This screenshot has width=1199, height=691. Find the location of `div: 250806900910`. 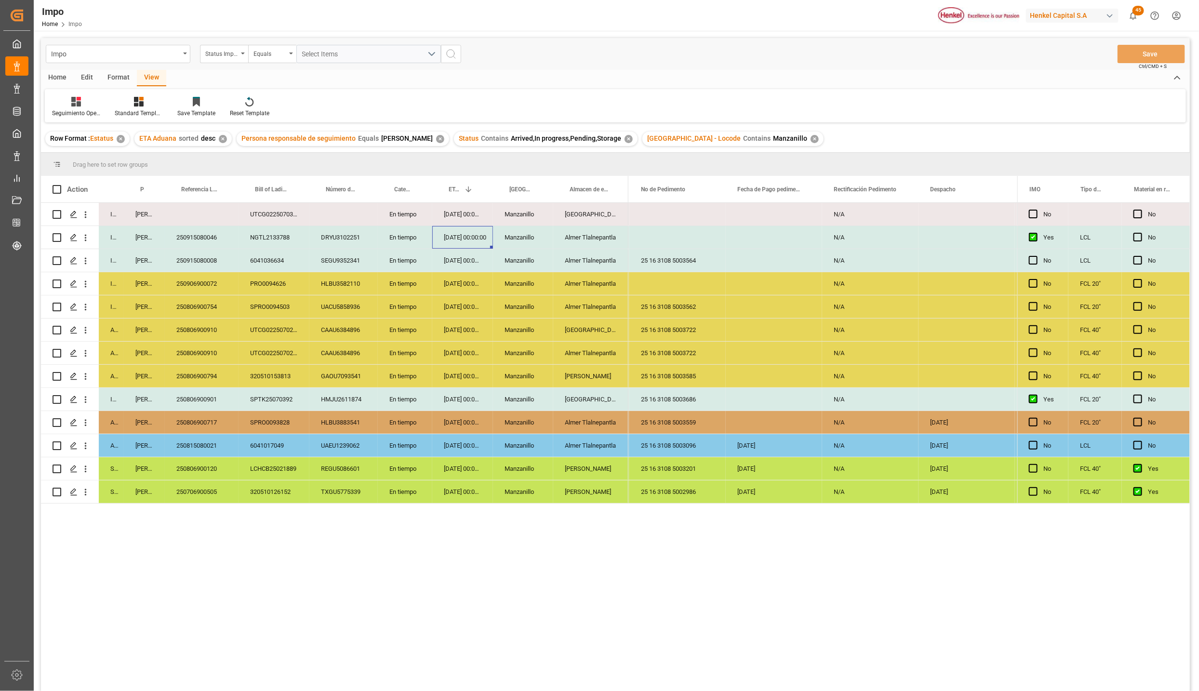

div: 250806900910 is located at coordinates (202, 330).